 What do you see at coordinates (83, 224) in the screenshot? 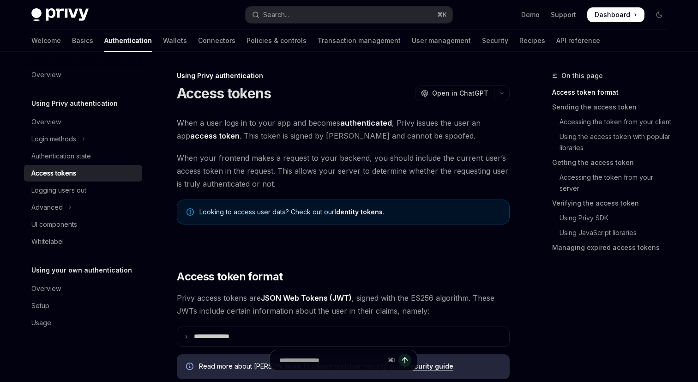
I see `a: UI components` at bounding box center [83, 224].